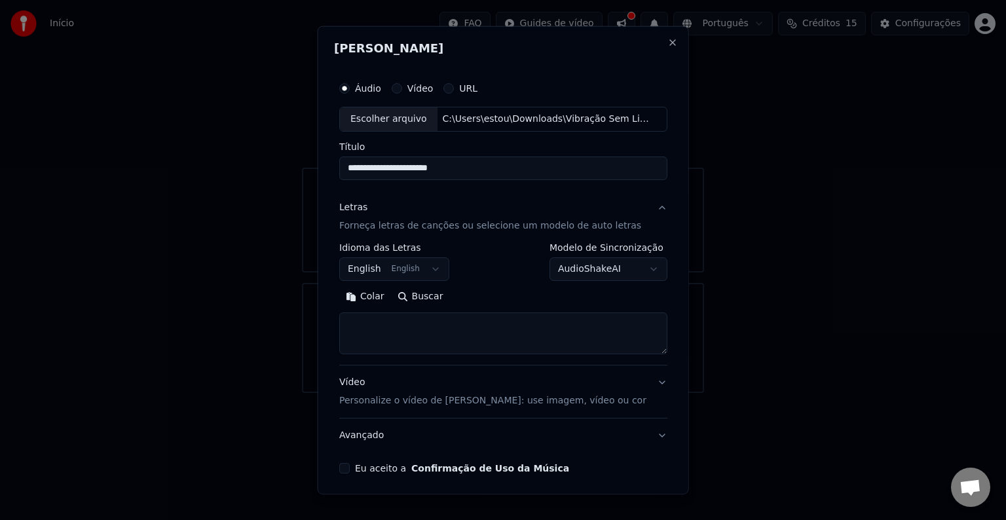 Image resolution: width=1006 pixels, height=520 pixels. What do you see at coordinates (468, 88) in the screenshot?
I see `label: URL` at bounding box center [468, 88].